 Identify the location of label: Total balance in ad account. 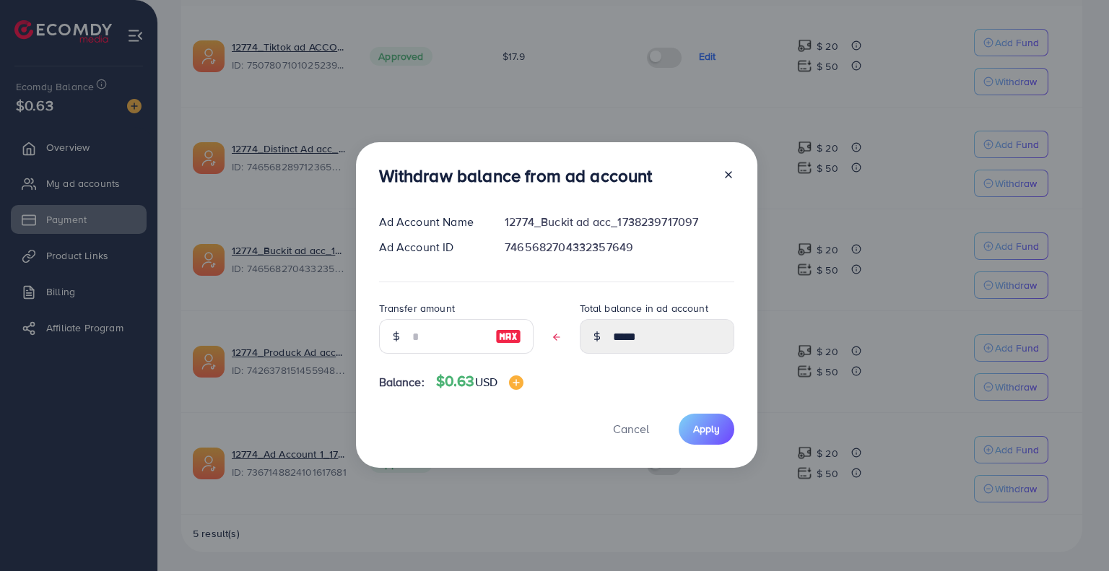
(644, 308).